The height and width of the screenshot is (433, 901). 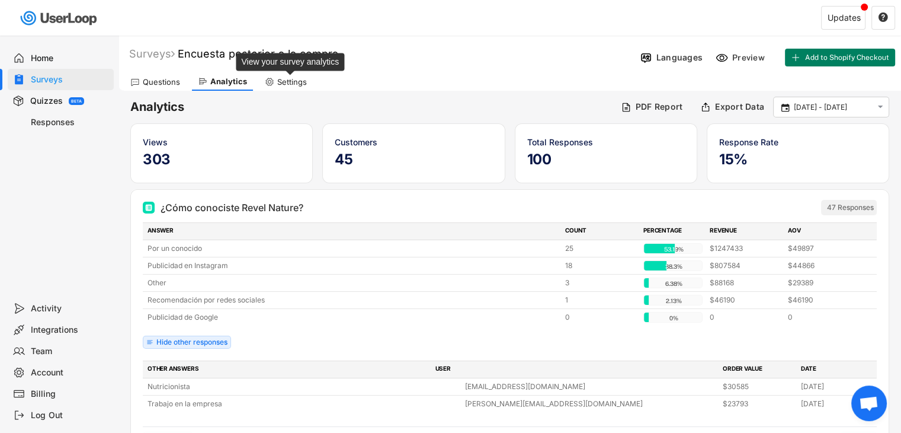 What do you see at coordinates (750, 57) in the screenshot?
I see `div: Preview` at bounding box center [750, 57].